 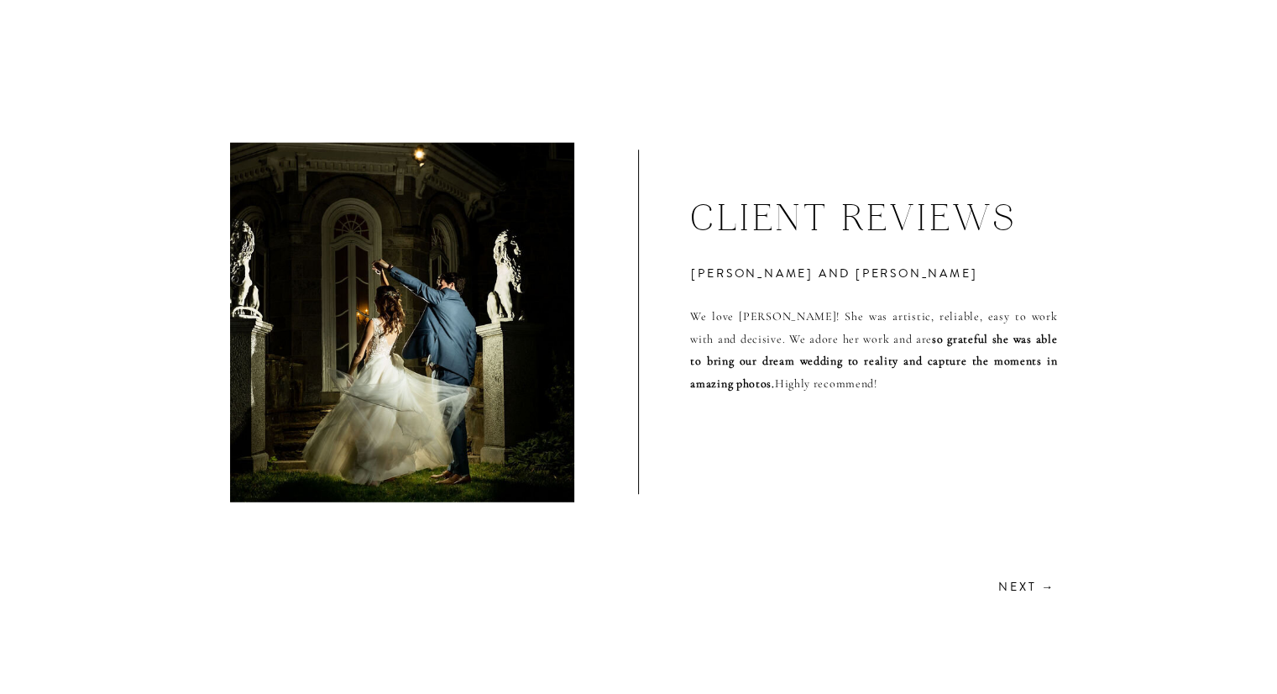 What do you see at coordinates (1025, 584) in the screenshot?
I see `h2: Next →` at bounding box center [1025, 584].